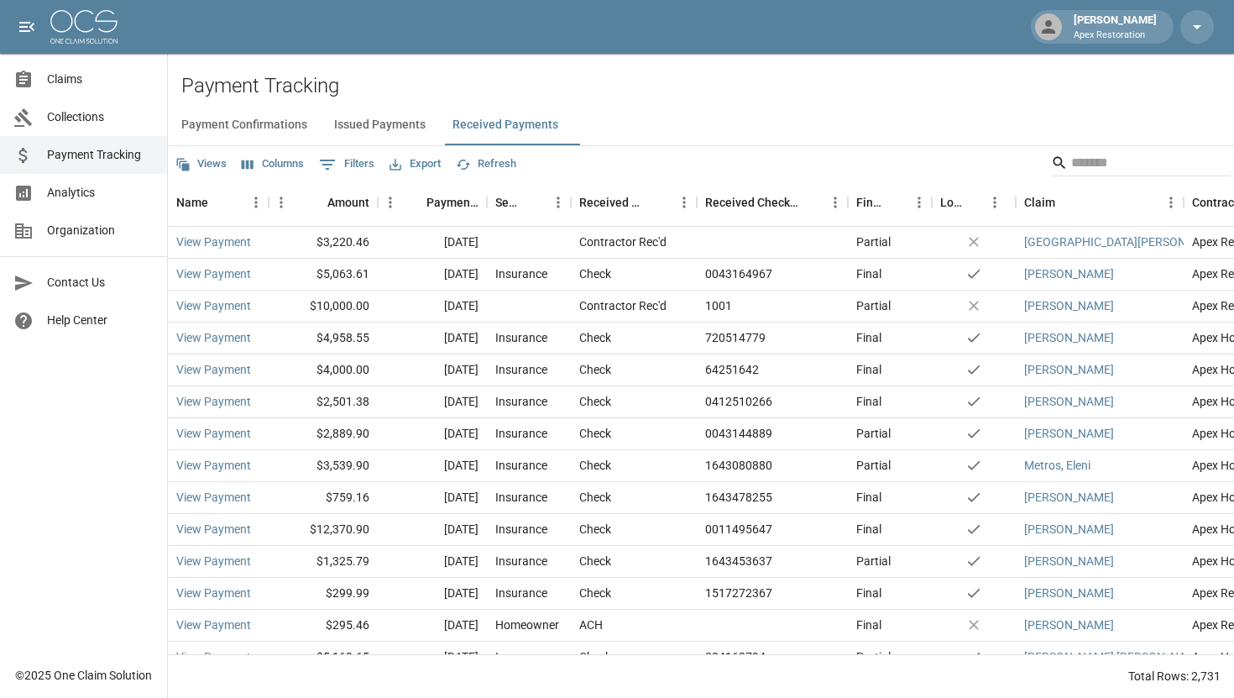  Describe the element at coordinates (591, 625) in the screenshot. I see `div: ACH` at that location.